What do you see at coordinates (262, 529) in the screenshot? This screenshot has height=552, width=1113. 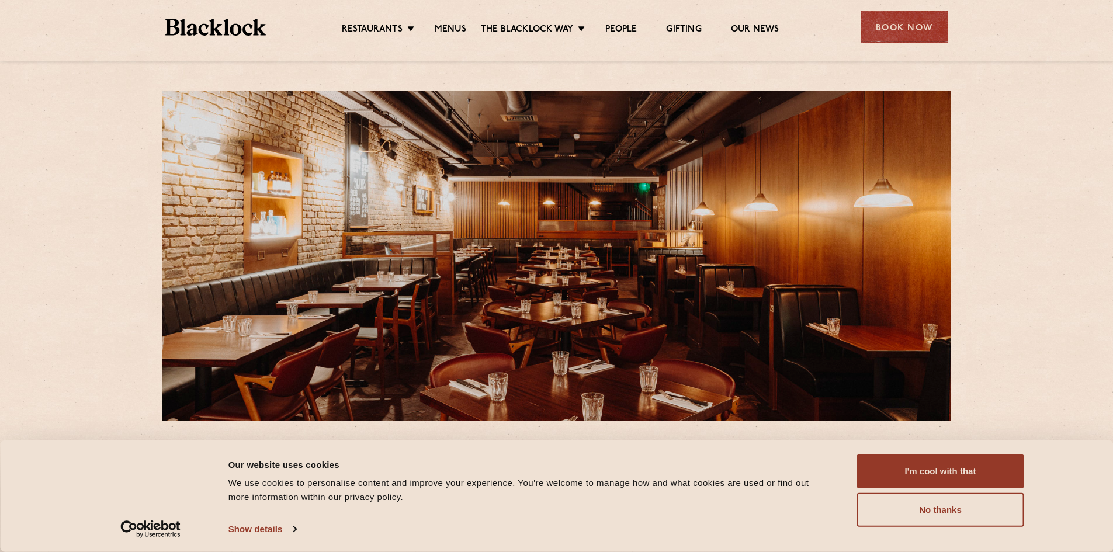 I see `a: Show details` at bounding box center [262, 529].